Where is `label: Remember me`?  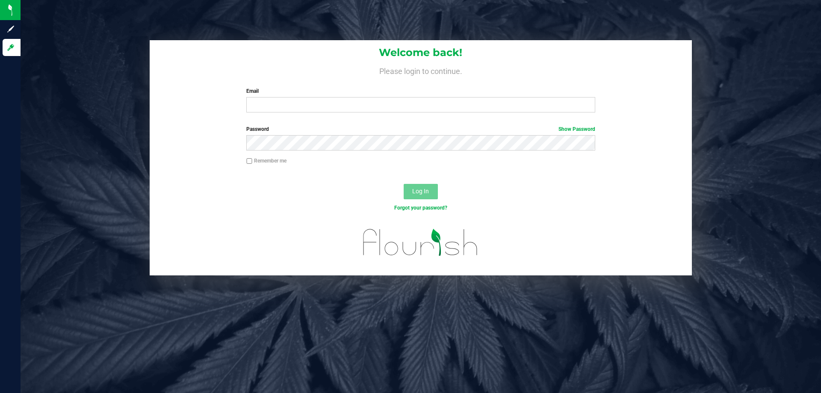 label: Remember me is located at coordinates (266, 161).